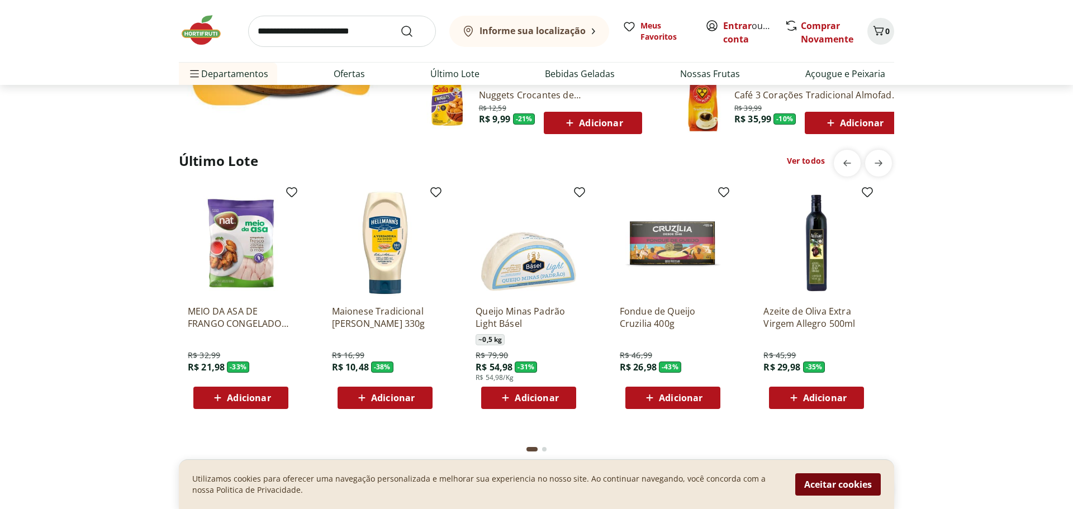 Image resolution: width=1073 pixels, height=509 pixels. Describe the element at coordinates (385, 243) in the screenshot. I see `img: Maionese Tradicional Hellmann's 330g` at that location.